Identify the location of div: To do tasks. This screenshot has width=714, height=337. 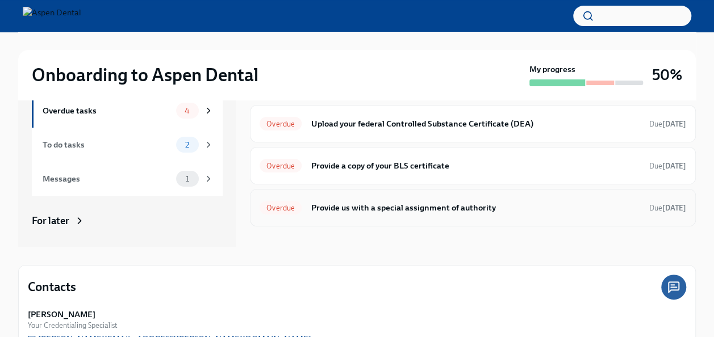
(107, 145).